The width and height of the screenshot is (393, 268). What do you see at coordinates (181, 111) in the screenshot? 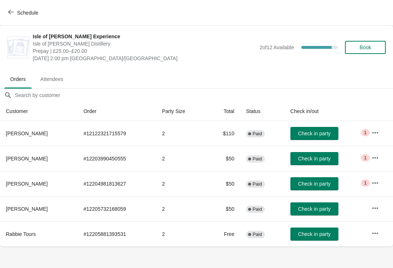
I see `th: Party Size` at bounding box center [181, 111].